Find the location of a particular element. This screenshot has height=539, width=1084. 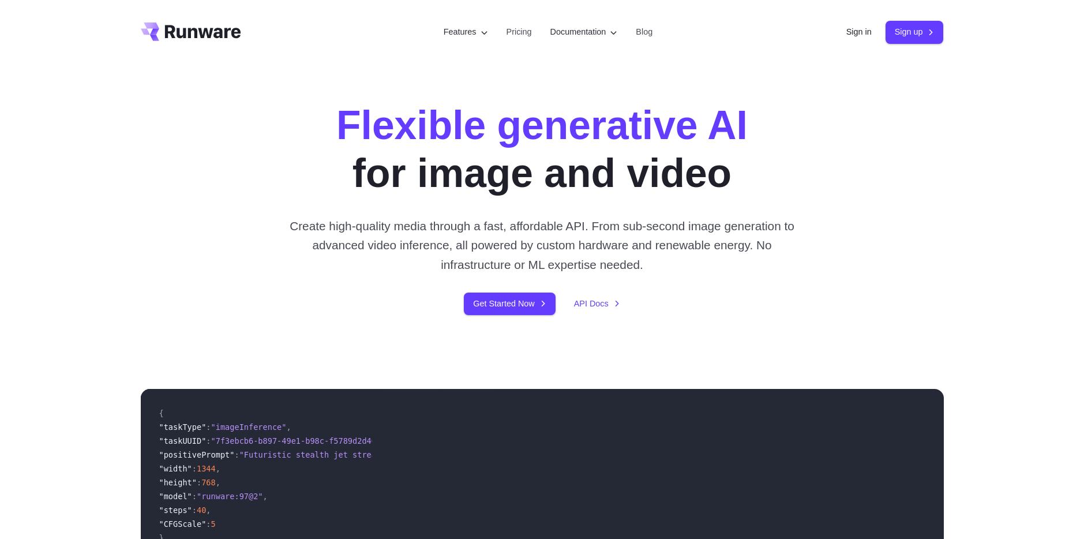

span: 40 is located at coordinates (201, 510).